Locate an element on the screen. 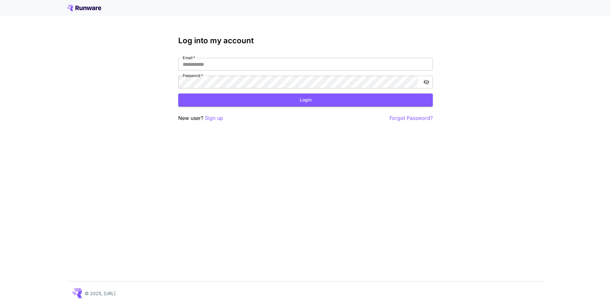  label: Password is located at coordinates (193, 75).